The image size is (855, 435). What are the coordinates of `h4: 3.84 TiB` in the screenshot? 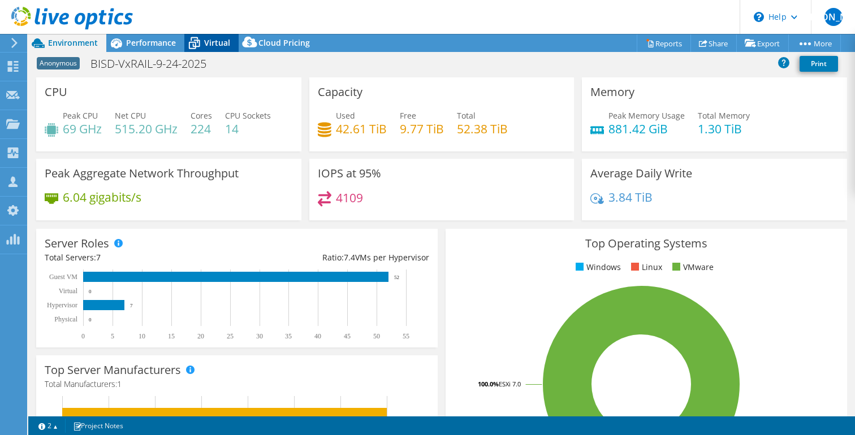 It's located at (631, 197).